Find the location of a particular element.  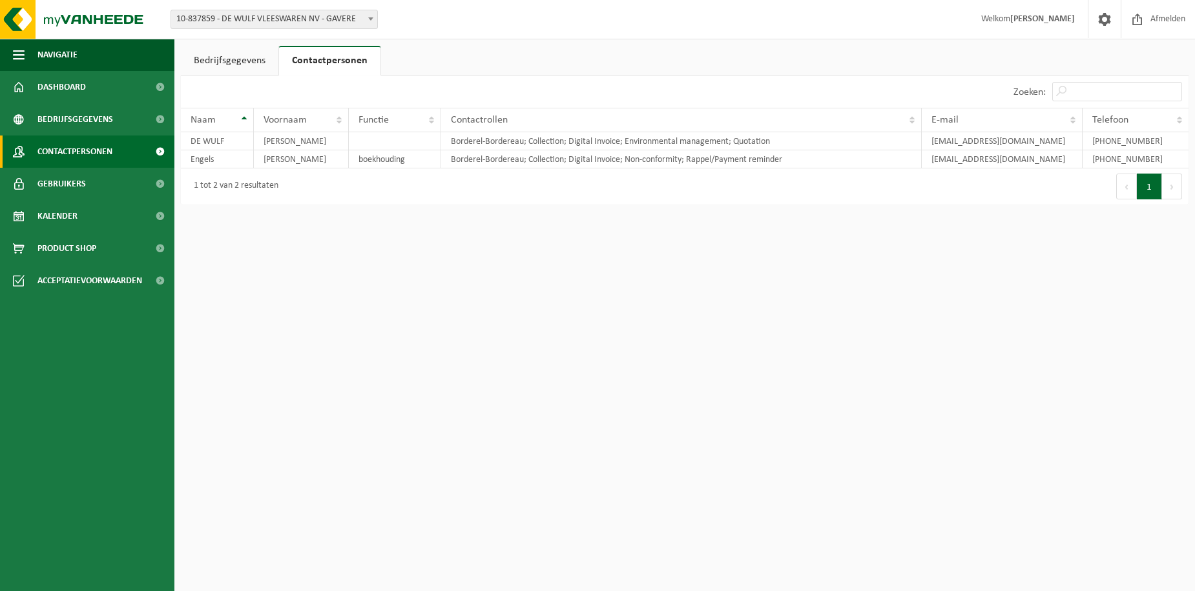

span: Contactpersonen is located at coordinates (75, 152).